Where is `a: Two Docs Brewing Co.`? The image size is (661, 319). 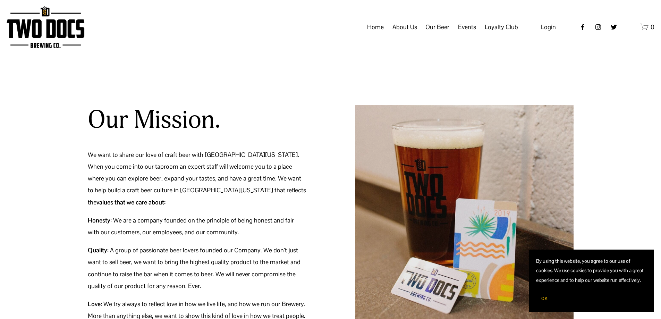
a: Two Docs Brewing Co. is located at coordinates (45, 27).